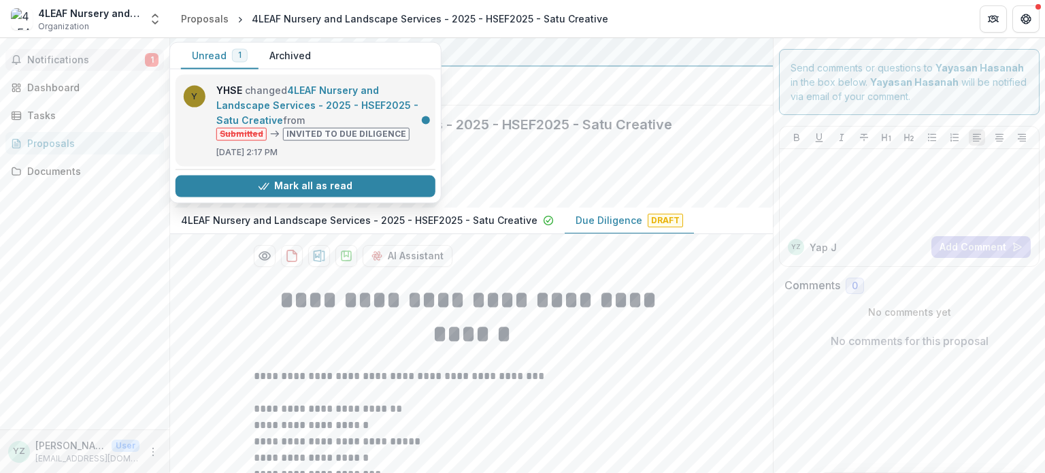  Describe the element at coordinates (609, 220) in the screenshot. I see `p: Due Diligence` at that location.